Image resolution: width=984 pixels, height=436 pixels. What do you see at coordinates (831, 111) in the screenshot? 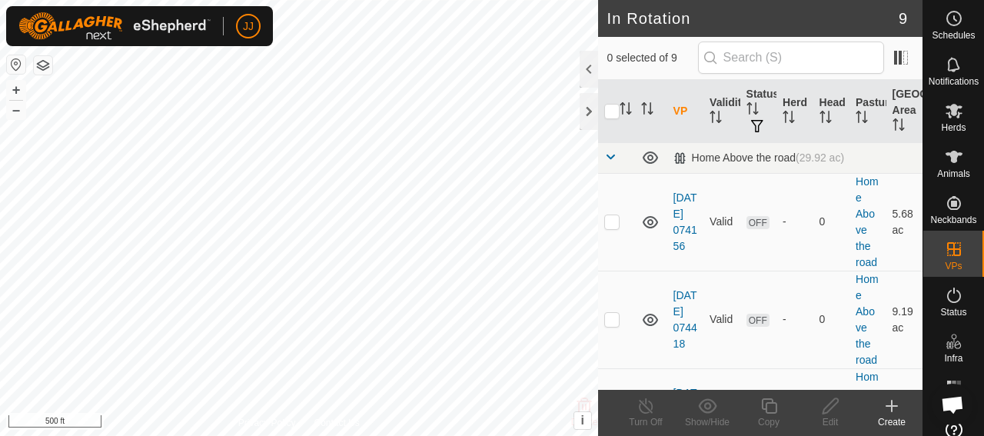
I see `th: Head` at bounding box center [831, 111].